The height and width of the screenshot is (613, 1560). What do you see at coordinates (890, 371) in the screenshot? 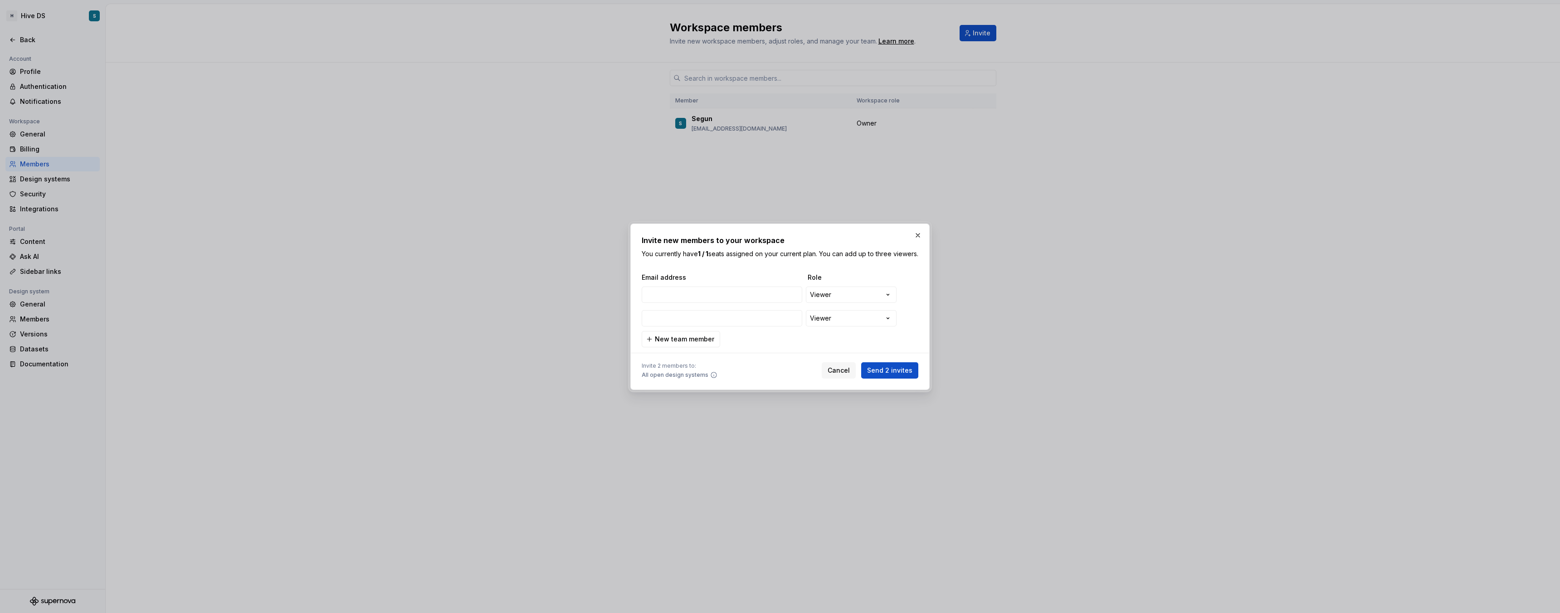
I see `span: Send 2 invites` at bounding box center [890, 371].